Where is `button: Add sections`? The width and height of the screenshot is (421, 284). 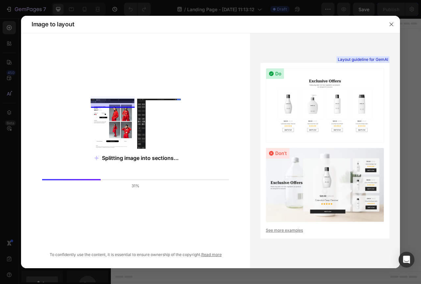
button: Add sections is located at coordinates (172, 190).